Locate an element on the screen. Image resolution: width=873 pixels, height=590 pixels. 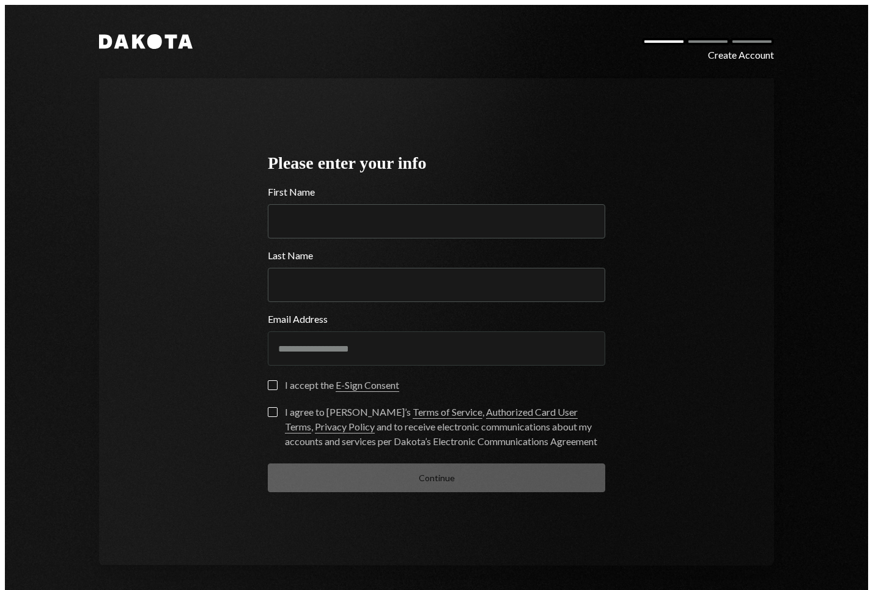
div: Create Account is located at coordinates (741, 55).